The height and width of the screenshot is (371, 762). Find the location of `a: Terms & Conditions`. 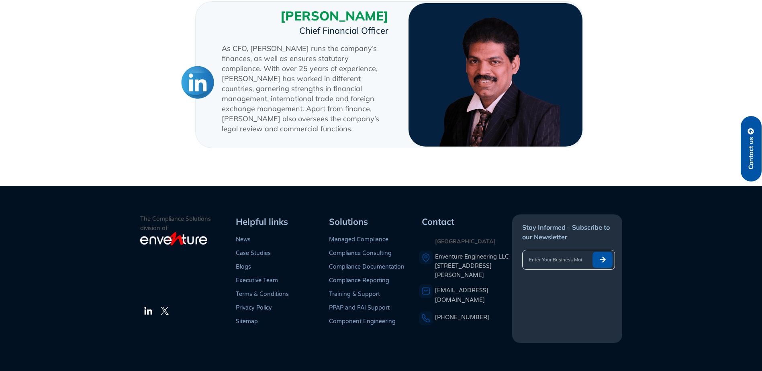

a: Terms & Conditions is located at coordinates (262, 294).